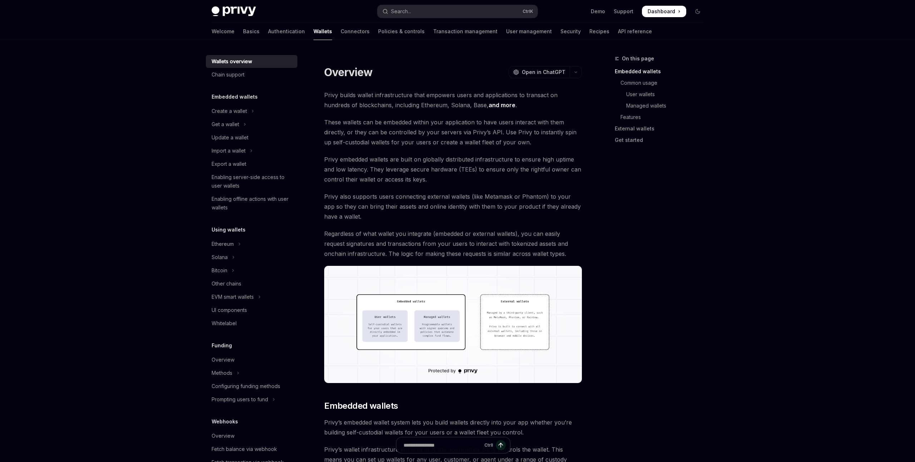  I want to click on a: Embedded wallets, so click(662, 71).